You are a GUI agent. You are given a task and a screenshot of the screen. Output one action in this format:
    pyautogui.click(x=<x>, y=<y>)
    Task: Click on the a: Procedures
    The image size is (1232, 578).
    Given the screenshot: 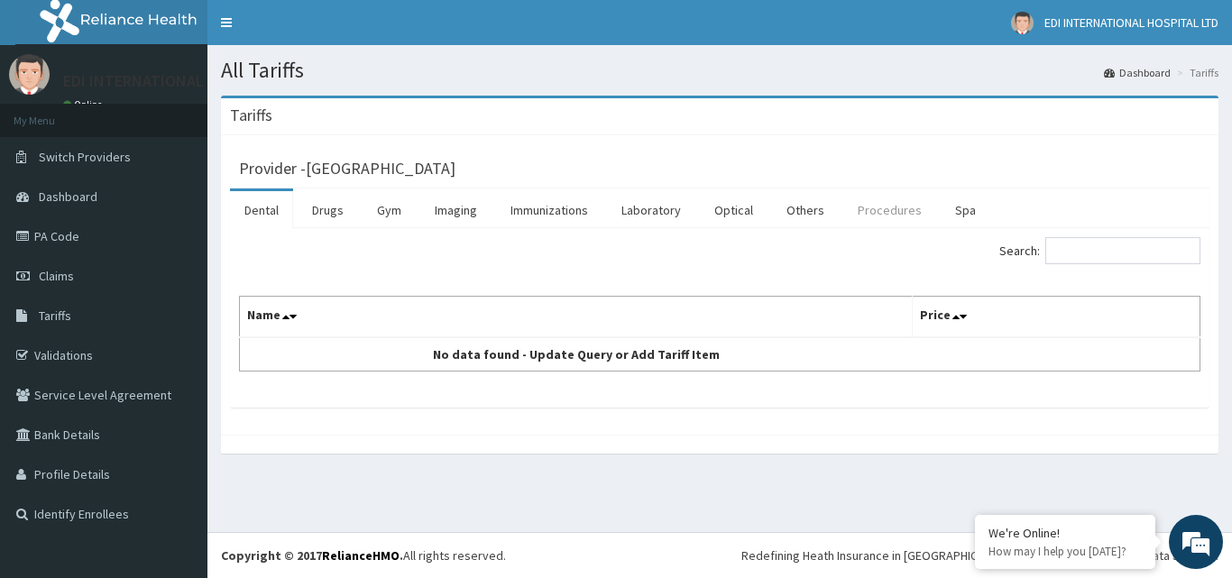 What is the action you would take?
    pyautogui.click(x=890, y=210)
    